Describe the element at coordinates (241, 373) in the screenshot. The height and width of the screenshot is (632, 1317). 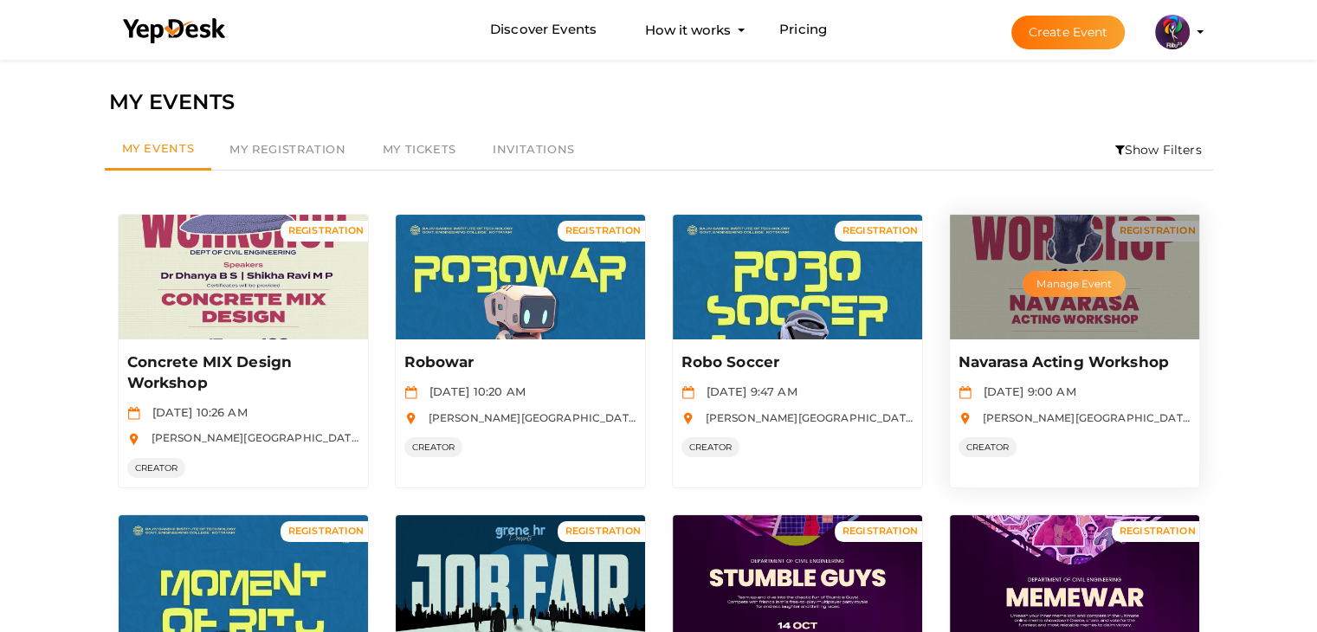
I see `p: Concrete MIX Design Workshop` at that location.